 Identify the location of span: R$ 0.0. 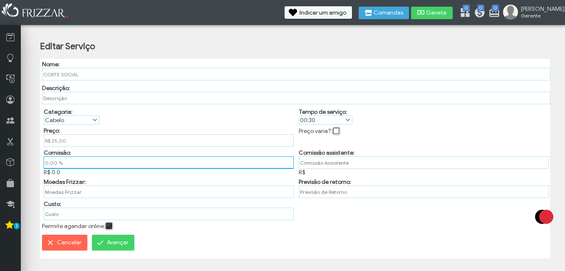
(52, 172).